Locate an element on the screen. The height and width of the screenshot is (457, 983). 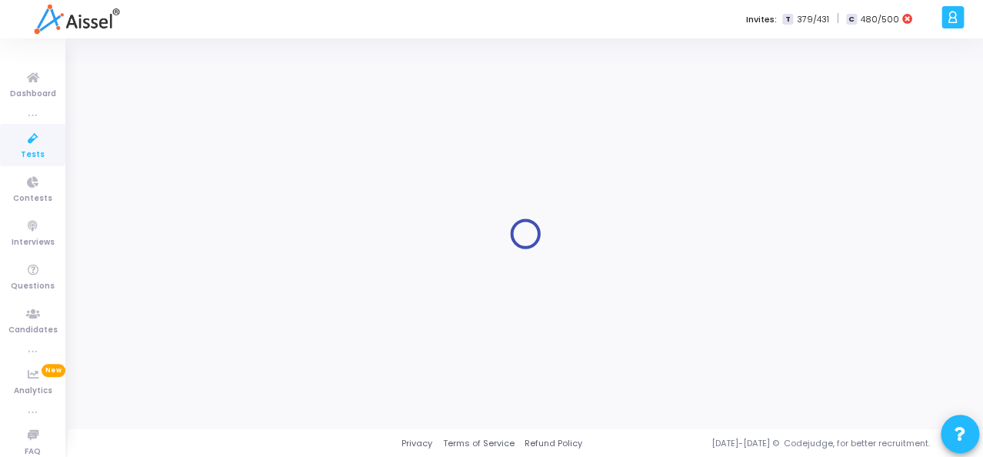
span: New is located at coordinates (53, 370).